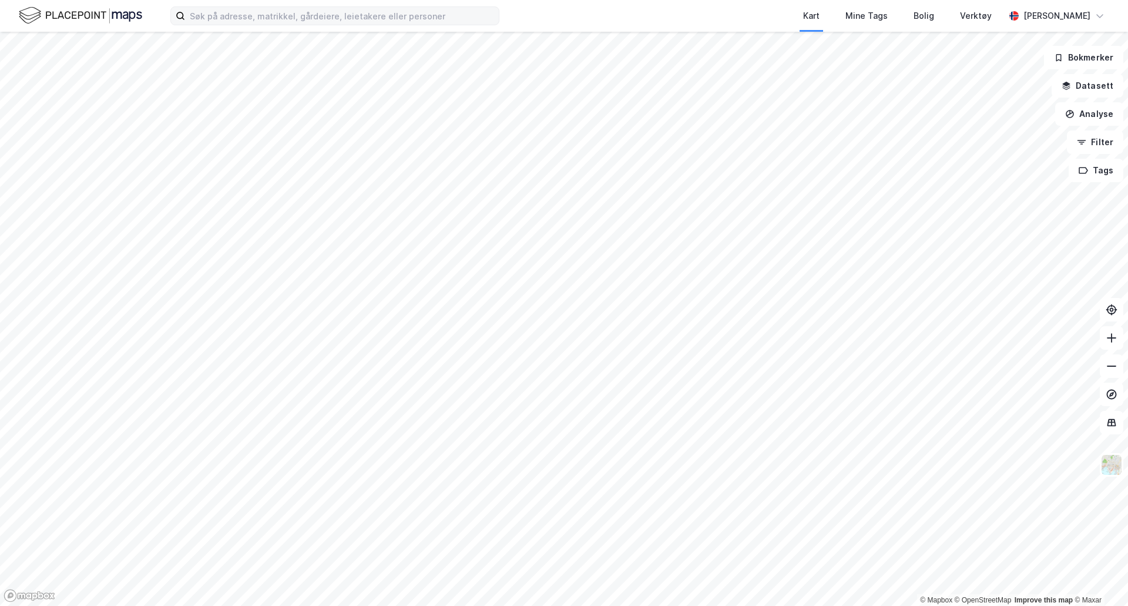 The image size is (1128, 606). I want to click on div: Verktøy, so click(976, 16).